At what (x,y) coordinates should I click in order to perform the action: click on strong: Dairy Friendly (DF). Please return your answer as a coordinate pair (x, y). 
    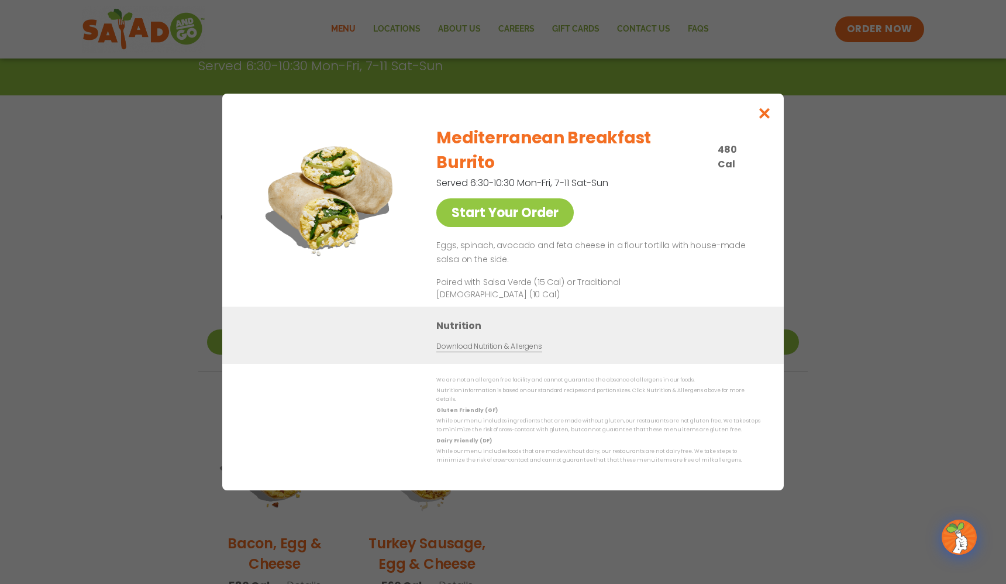
    Looking at the image, I should click on (464, 440).